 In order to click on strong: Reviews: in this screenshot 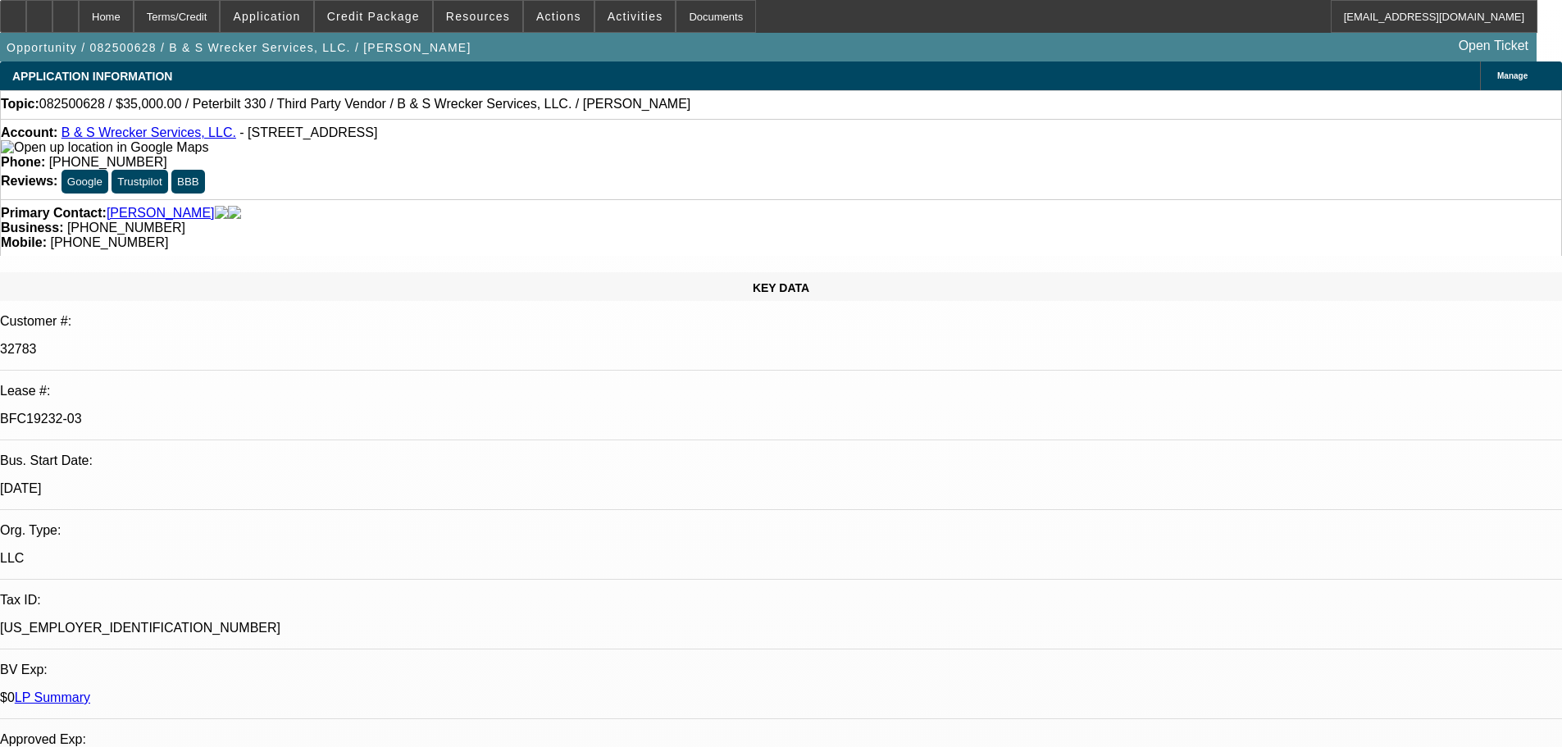, I will do `click(29, 180)`.